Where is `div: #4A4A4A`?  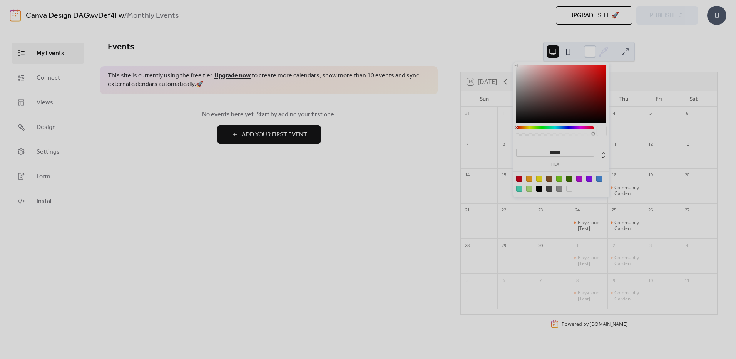
div: #4A4A4A is located at coordinates (549, 189).